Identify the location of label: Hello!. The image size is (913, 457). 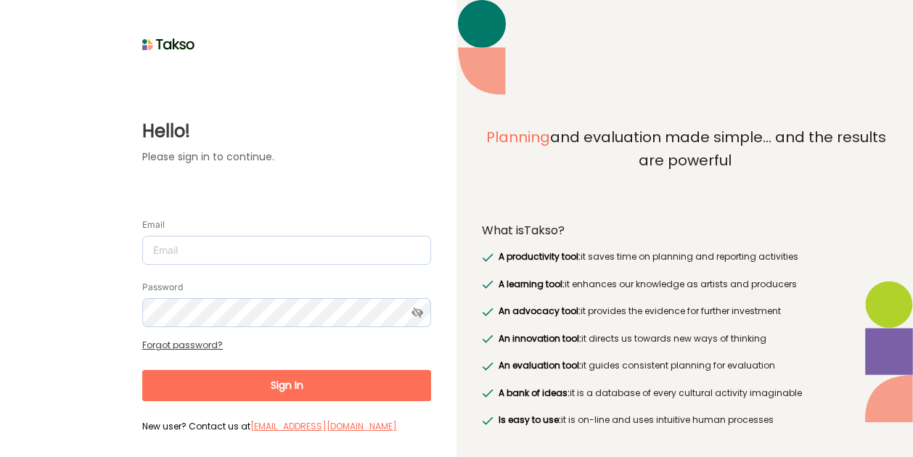
(287, 131).